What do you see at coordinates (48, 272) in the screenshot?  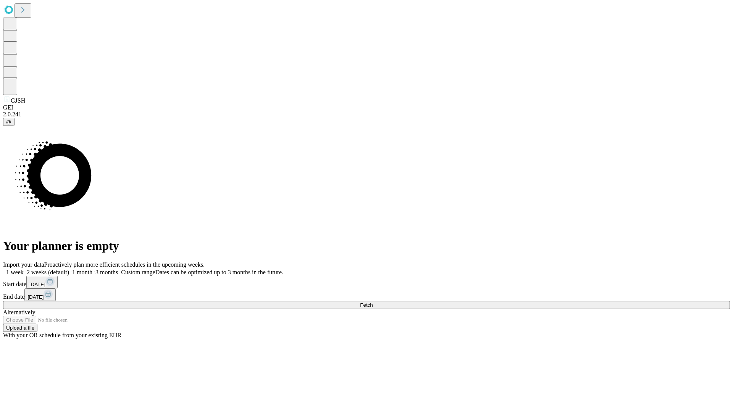 I see `span: 2 weeks (default)` at bounding box center [48, 272].